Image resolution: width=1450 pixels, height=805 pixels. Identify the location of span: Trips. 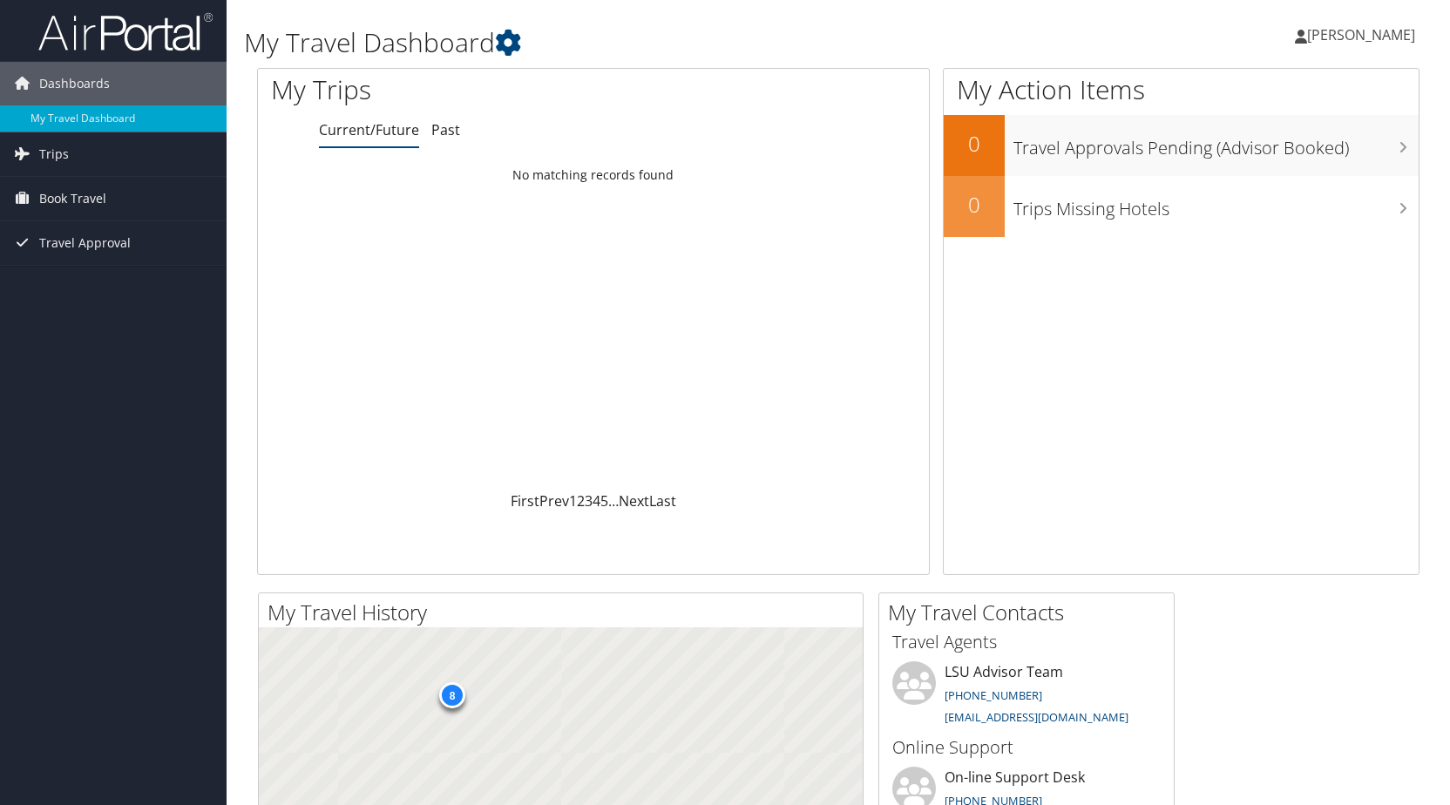
(54, 154).